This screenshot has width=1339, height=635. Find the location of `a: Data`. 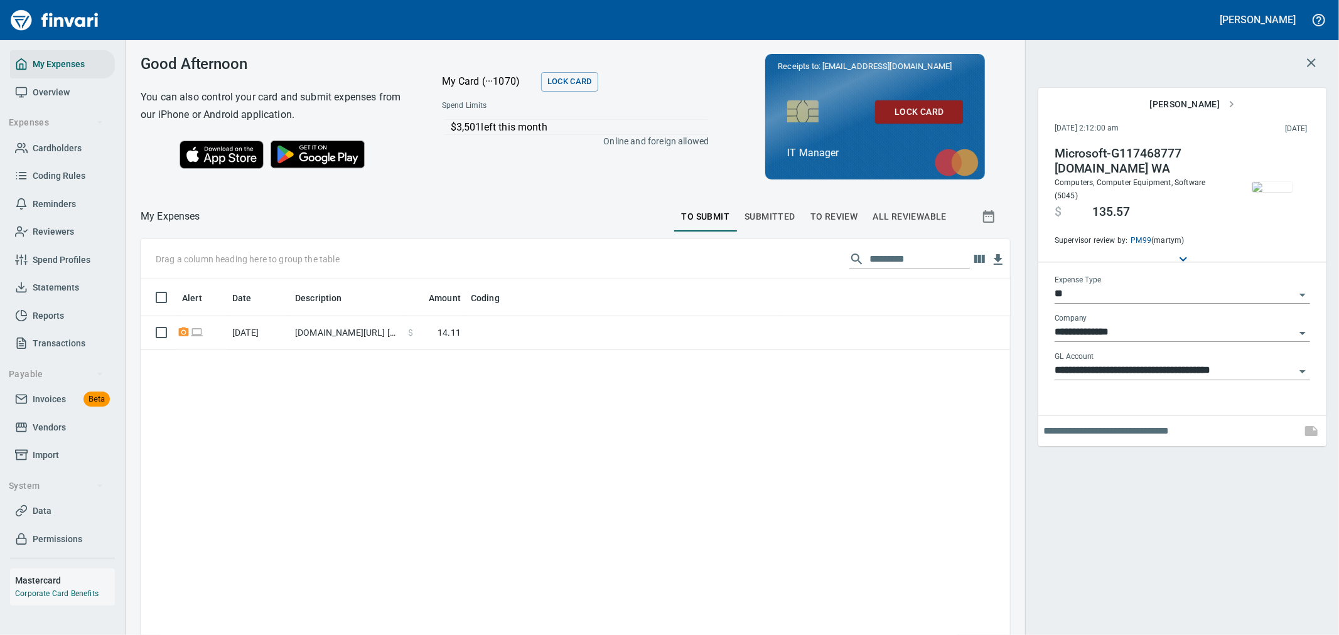

a: Data is located at coordinates (62, 511).